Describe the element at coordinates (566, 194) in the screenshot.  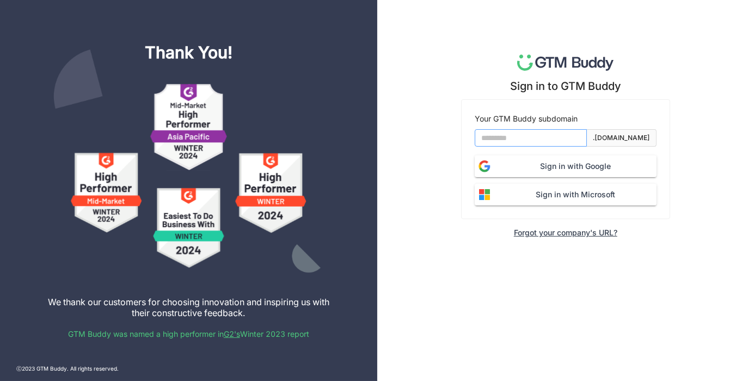
I see `button: Sign in with Microsoft` at that location.